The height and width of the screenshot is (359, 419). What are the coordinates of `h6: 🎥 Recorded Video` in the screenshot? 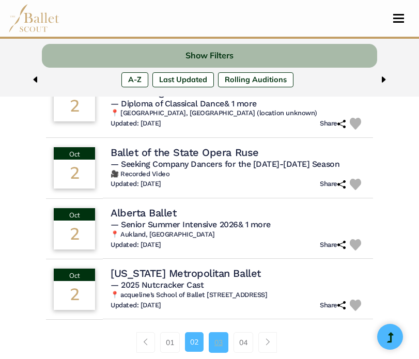 It's located at (238, 174).